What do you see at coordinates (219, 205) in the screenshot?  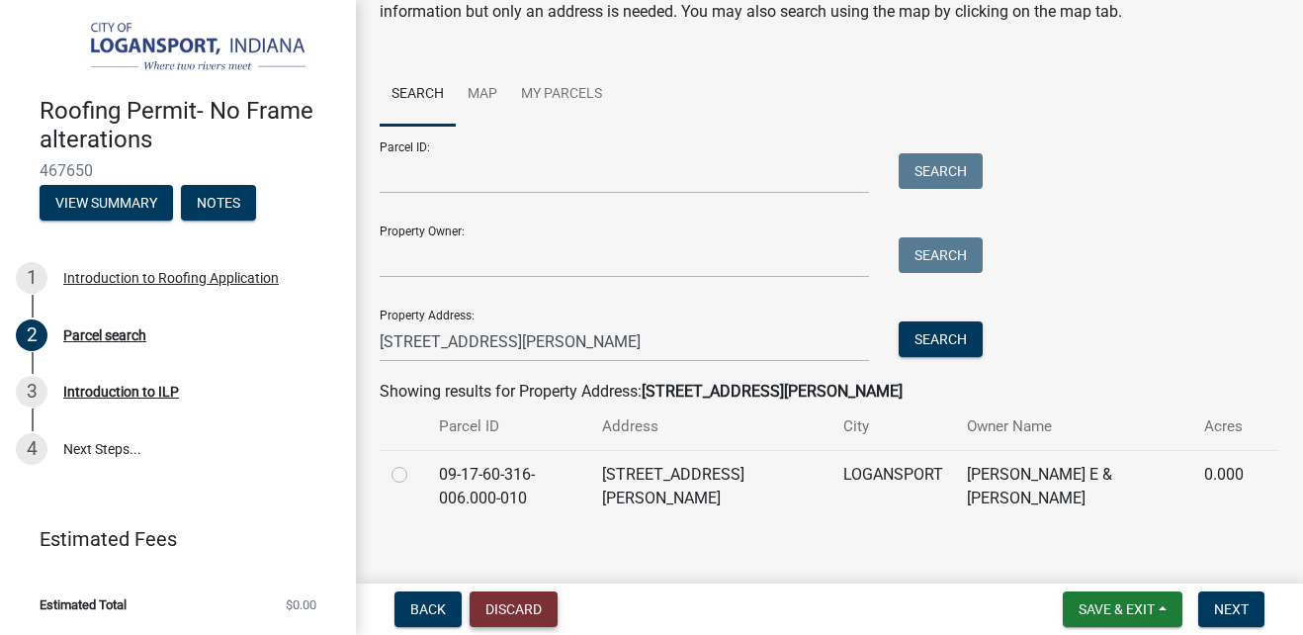 I see `wm-modal-confirm: Notes` at bounding box center [219, 205].